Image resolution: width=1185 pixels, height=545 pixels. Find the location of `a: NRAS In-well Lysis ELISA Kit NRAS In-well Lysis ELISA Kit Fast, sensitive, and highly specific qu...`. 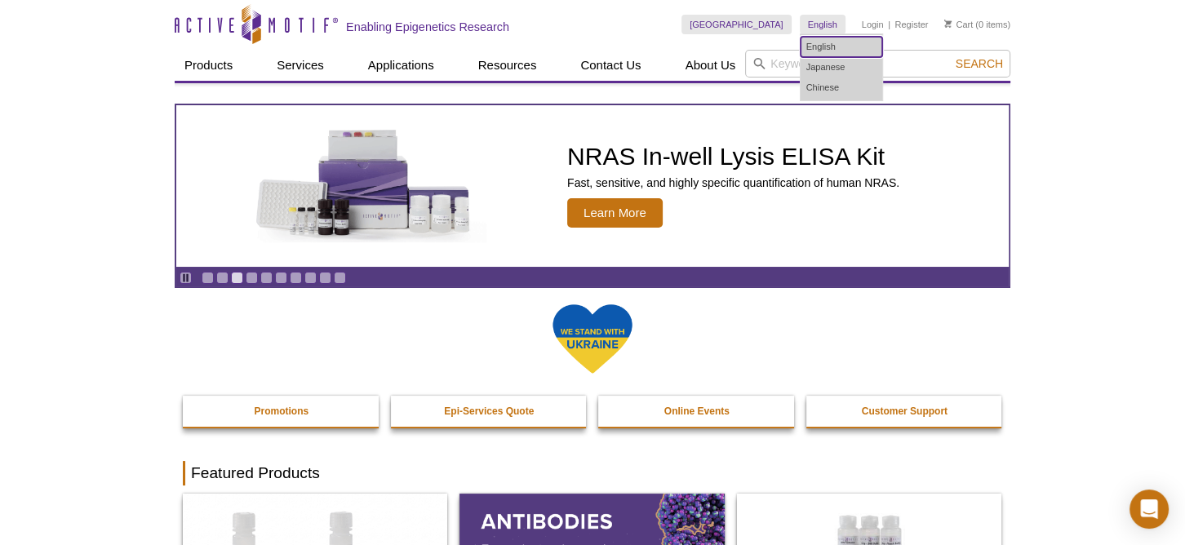

a: NRAS In-well Lysis ELISA Kit NRAS In-well Lysis ELISA Kit Fast, sensitive, and highly specific qu... is located at coordinates (593, 186).